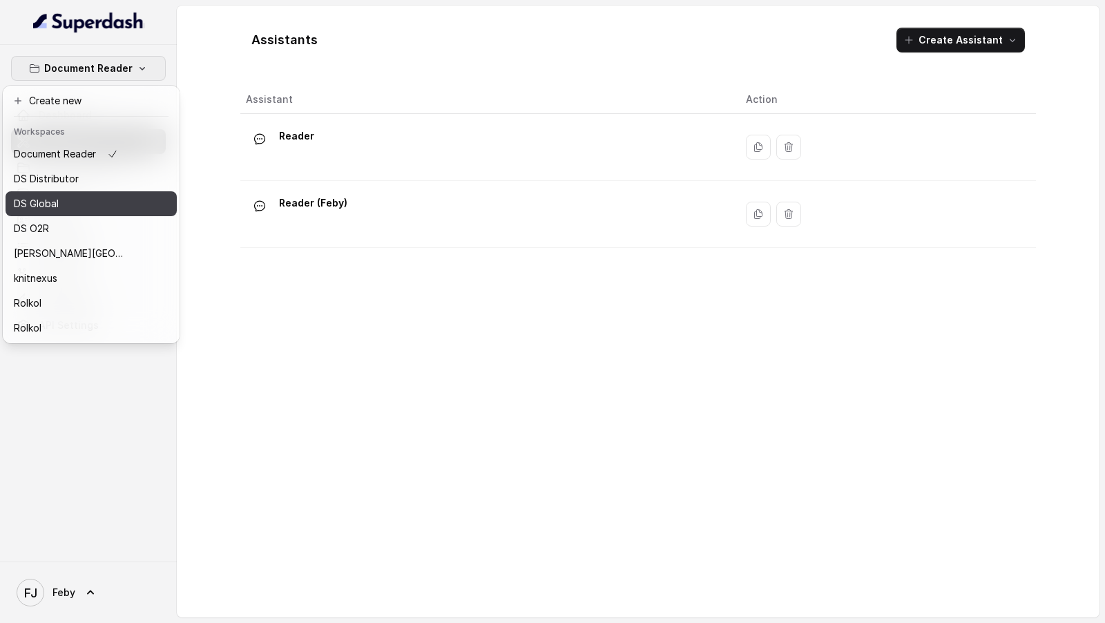 Image resolution: width=1105 pixels, height=623 pixels. Describe the element at coordinates (31, 229) in the screenshot. I see `p: DS O2R` at that location.